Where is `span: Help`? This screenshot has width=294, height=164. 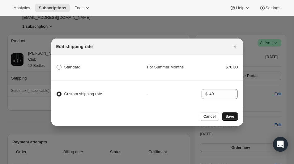 span: Help is located at coordinates (240, 8).